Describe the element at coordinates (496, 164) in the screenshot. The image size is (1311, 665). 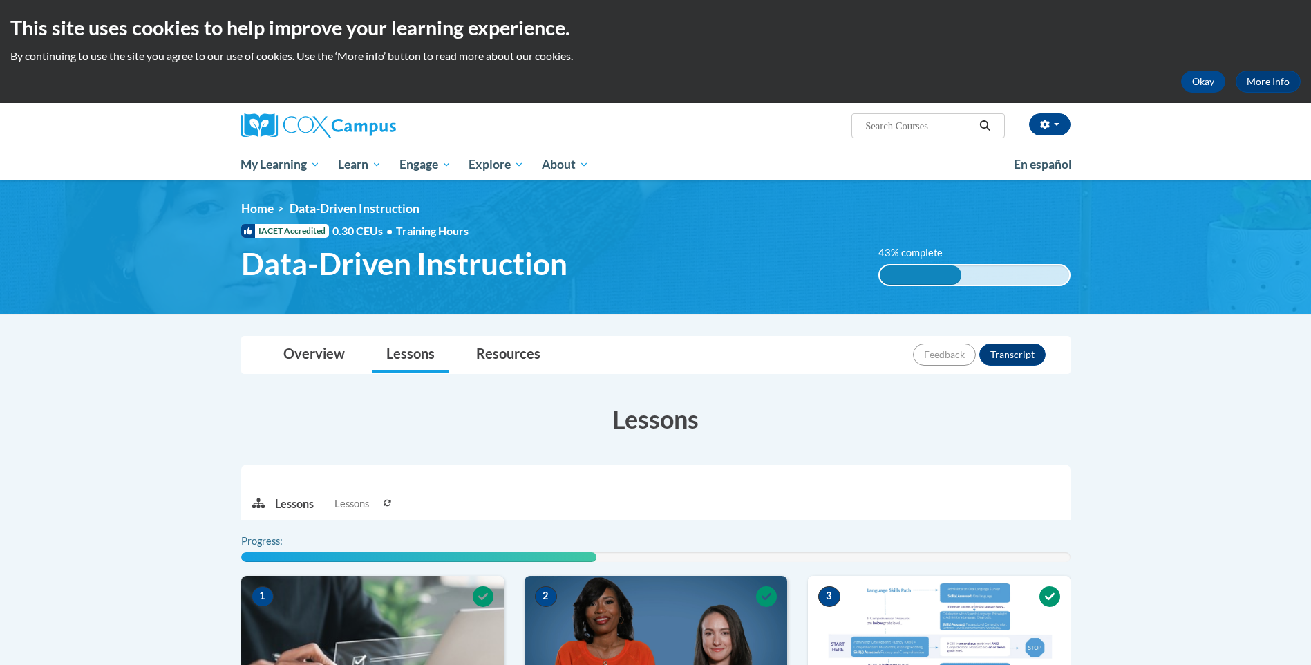
I see `span: Explore` at that location.